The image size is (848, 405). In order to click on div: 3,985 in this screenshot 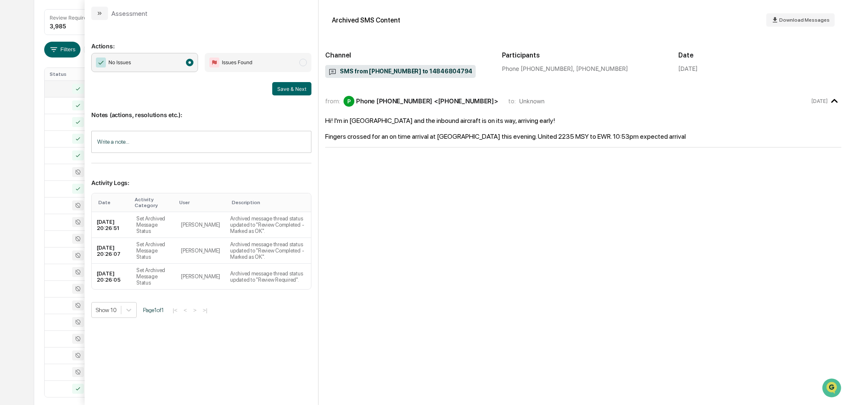, I will do `click(58, 26)`.